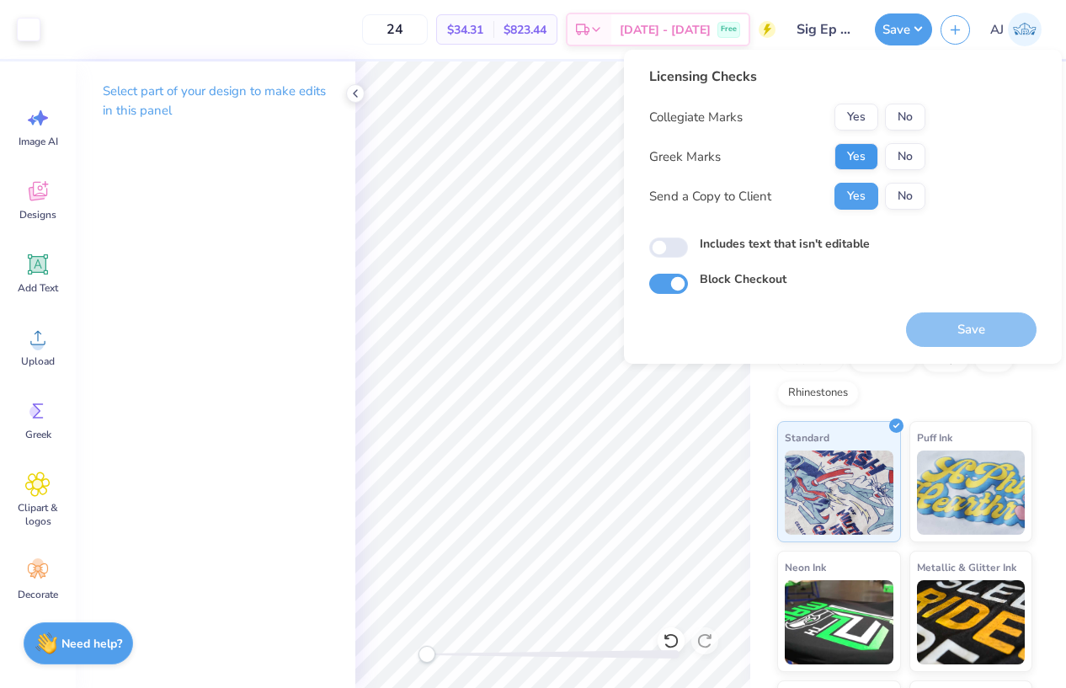 The width and height of the screenshot is (1066, 688). What do you see at coordinates (839, 493) in the screenshot?
I see `img: Standard` at bounding box center [839, 493].